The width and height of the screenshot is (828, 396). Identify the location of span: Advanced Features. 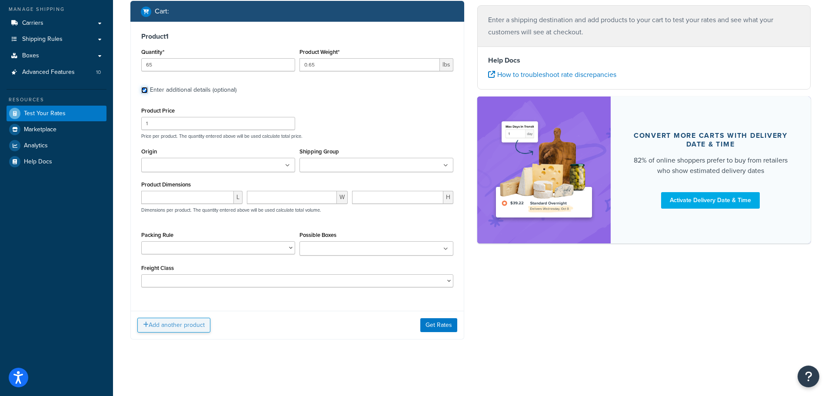
(48, 72).